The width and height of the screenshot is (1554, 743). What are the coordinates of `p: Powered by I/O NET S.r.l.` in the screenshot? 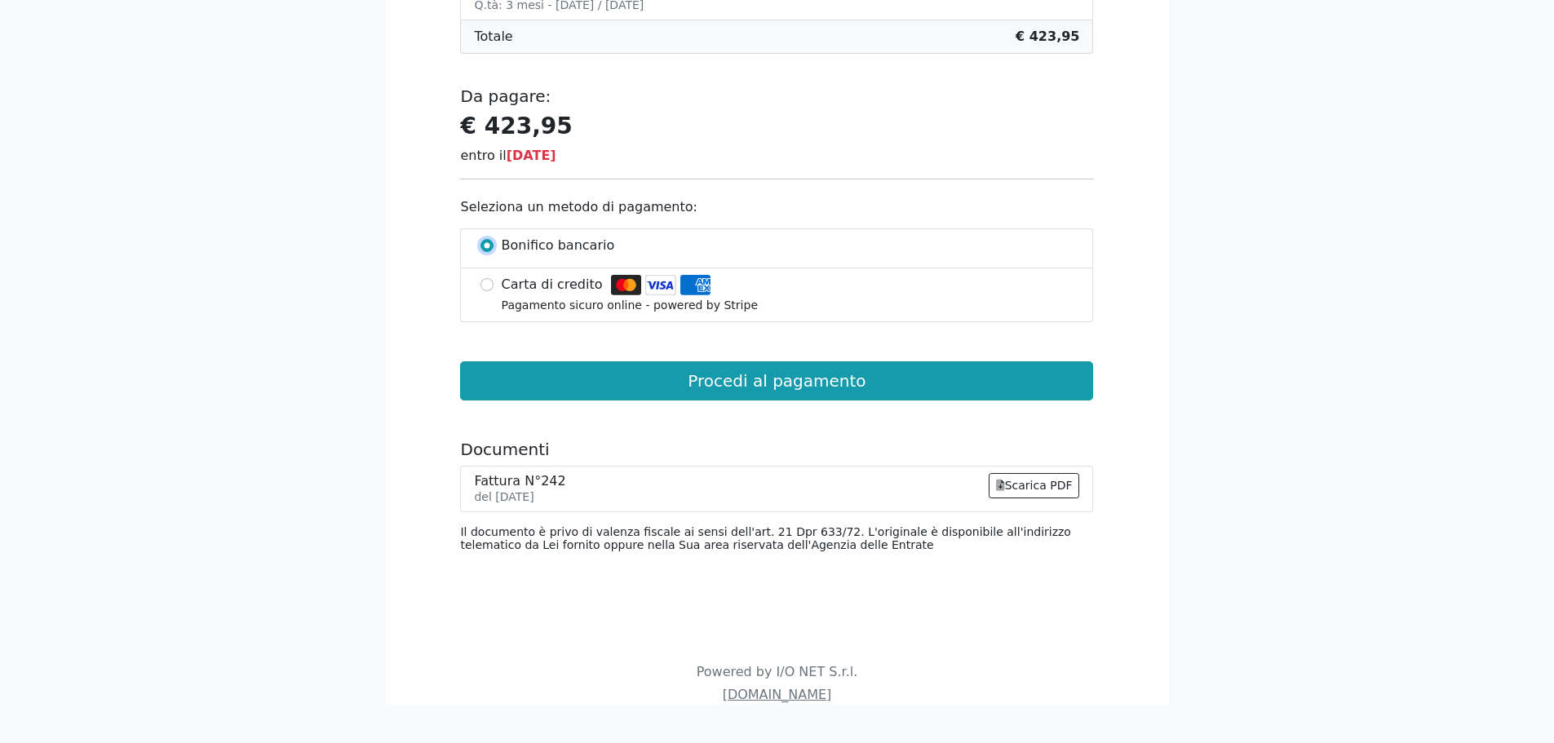 It's located at (777, 672).